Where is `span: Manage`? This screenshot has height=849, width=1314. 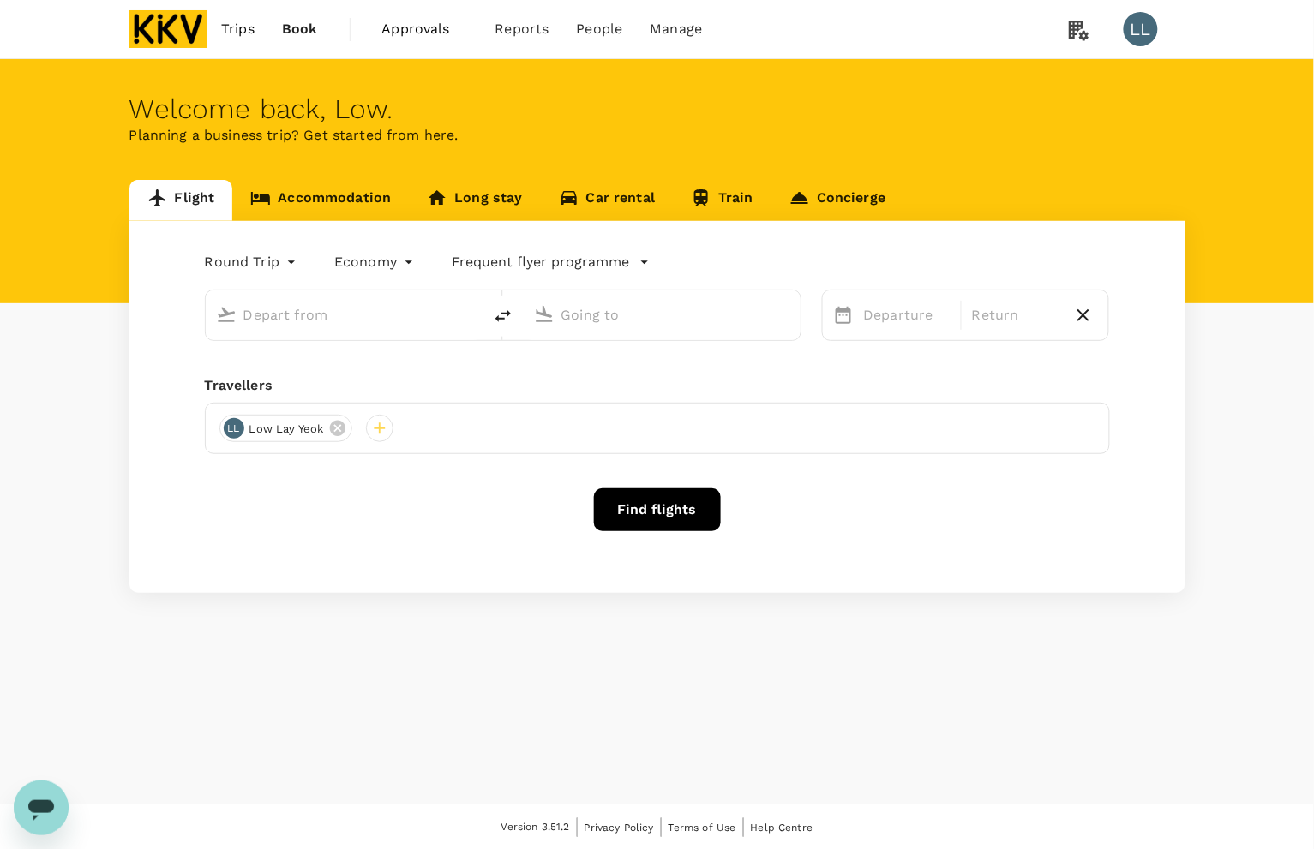 span: Manage is located at coordinates (675, 29).